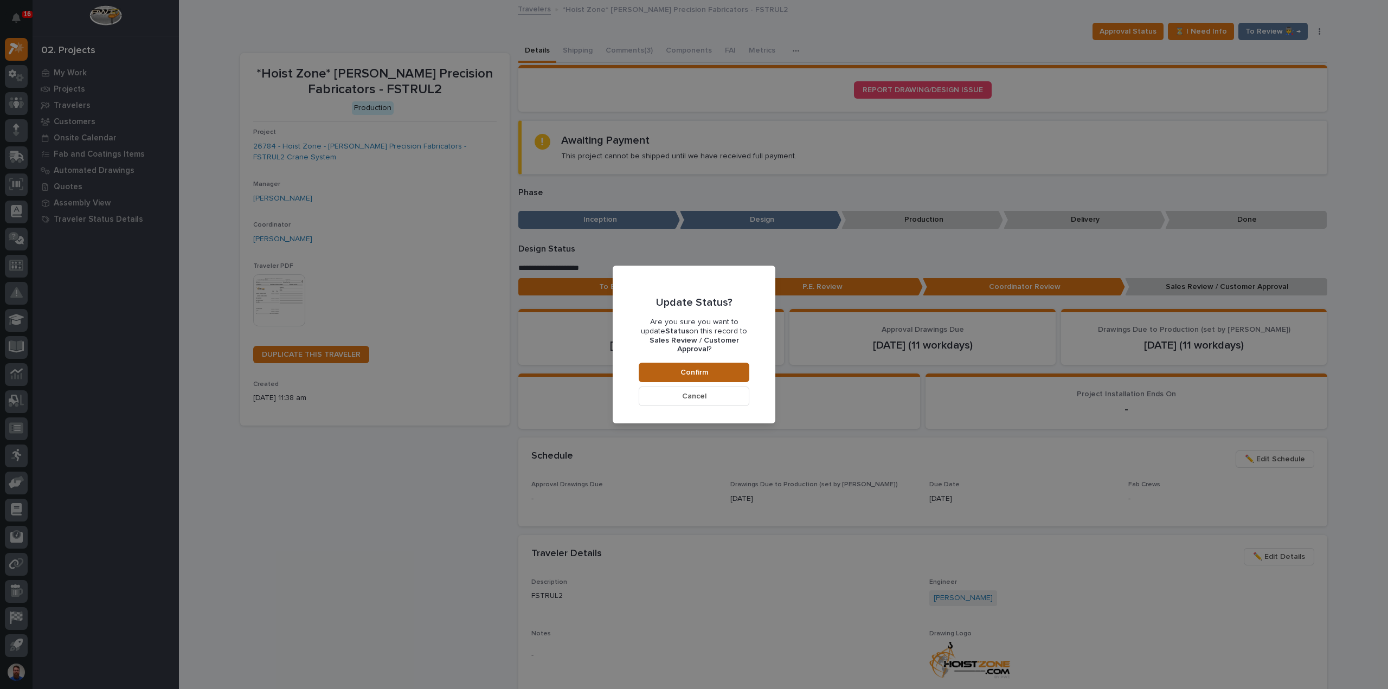  I want to click on p: Are you sure you want to update on this record to ?, so click(694, 336).